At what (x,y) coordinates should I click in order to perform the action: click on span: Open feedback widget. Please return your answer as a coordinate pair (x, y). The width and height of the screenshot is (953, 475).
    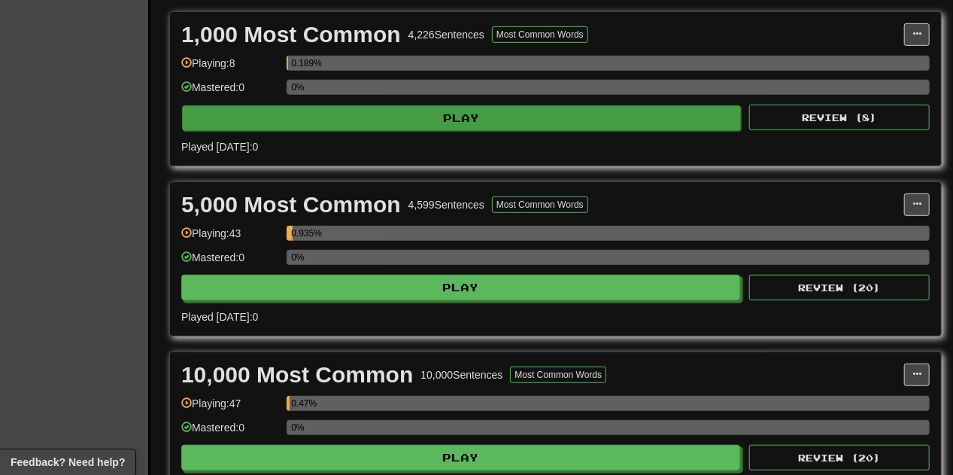
    Looking at the image, I should click on (68, 462).